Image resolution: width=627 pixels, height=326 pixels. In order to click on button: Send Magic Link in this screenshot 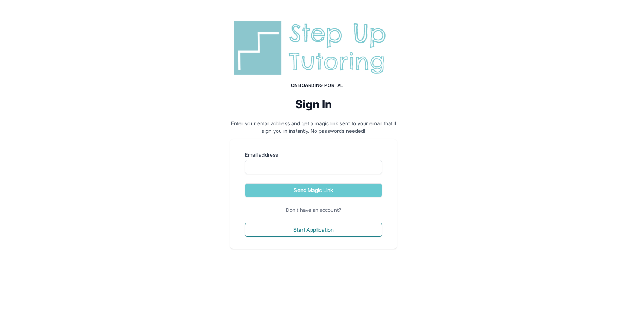, I will do `click(314, 190)`.